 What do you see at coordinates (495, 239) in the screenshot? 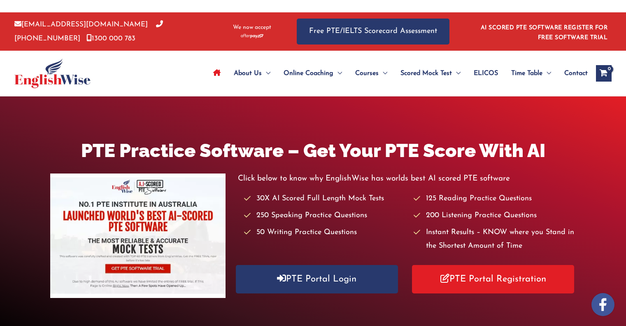
I see `li: Instant Results – KNOW where you Stand in the Shortest Amount of Time` at bounding box center [495, 239].